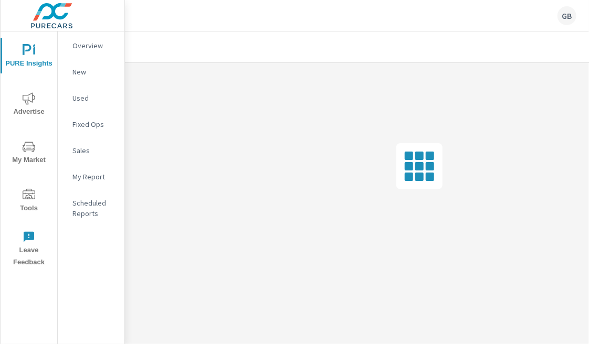 The width and height of the screenshot is (589, 344). What do you see at coordinates (91, 46) in the screenshot?
I see `div: Overview` at bounding box center [91, 46].